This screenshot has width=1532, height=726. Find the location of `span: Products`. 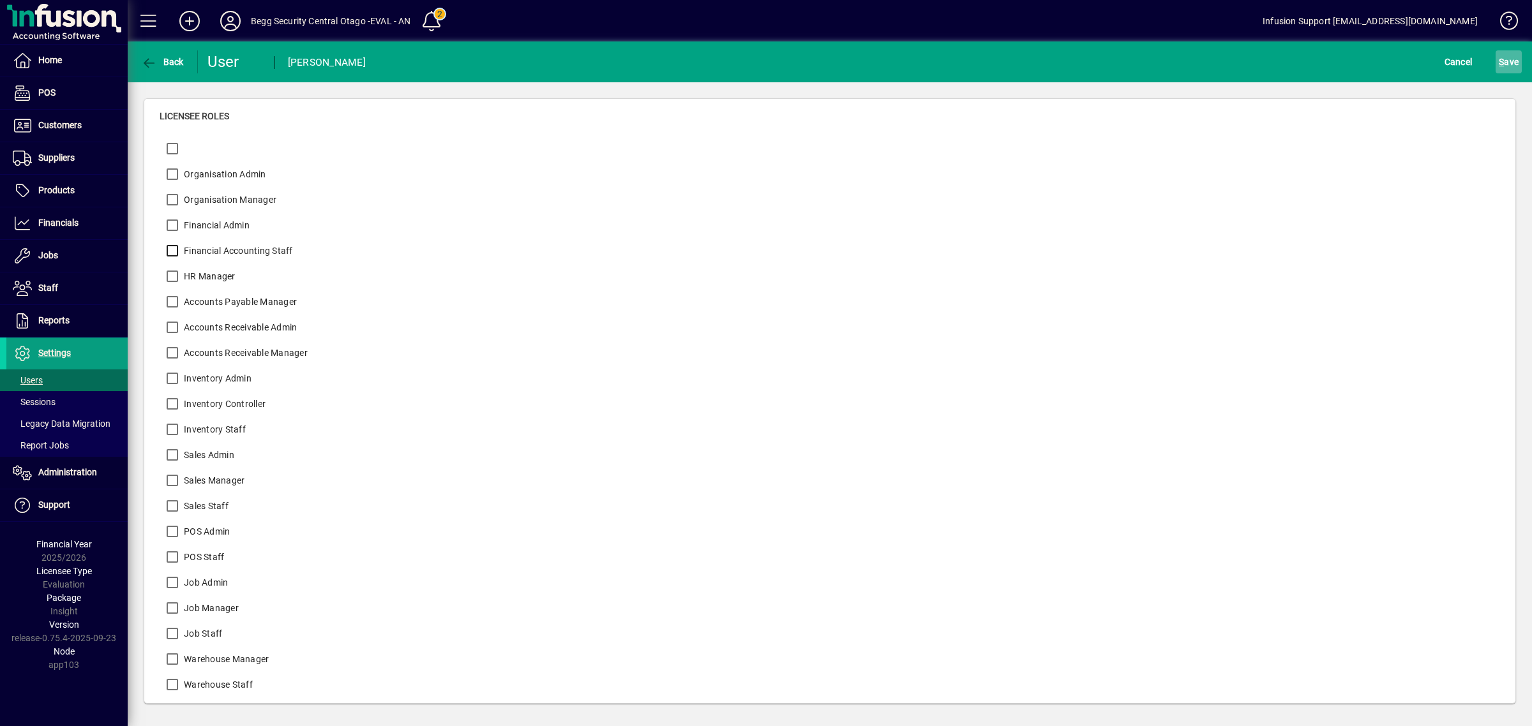

span: Products is located at coordinates (56, 190).